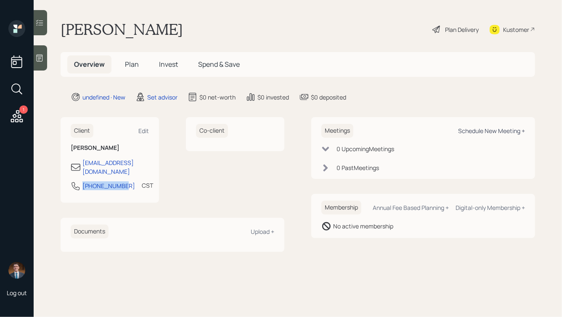 This screenshot has height=317, width=562. Describe the element at coordinates (363, 226) in the screenshot. I see `div: No active membership` at that location.